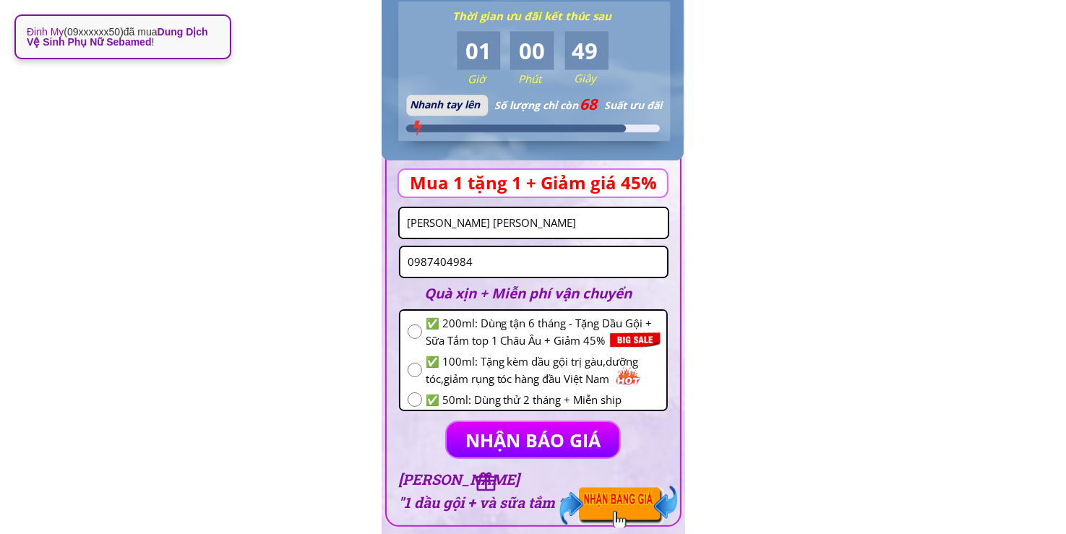  What do you see at coordinates (444, 104) in the screenshot?
I see `span: Nhanh tay lên` at bounding box center [444, 104].